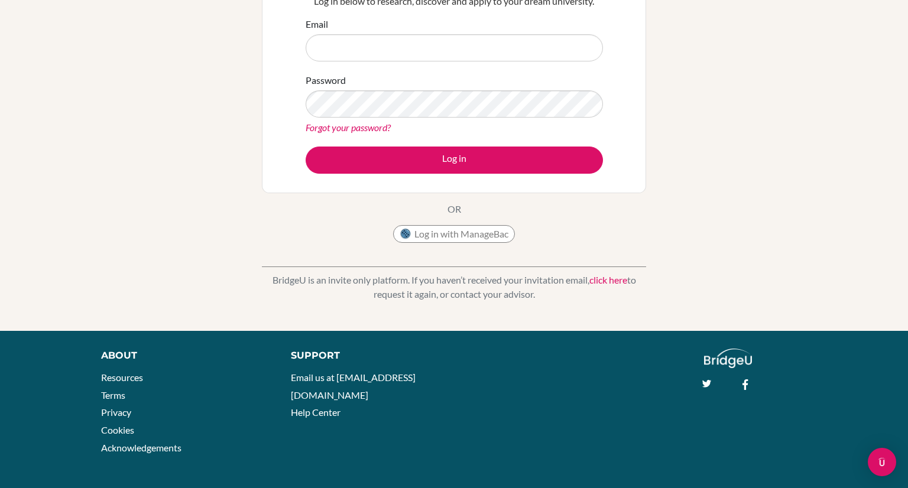 This screenshot has width=908, height=488. What do you see at coordinates (317, 24) in the screenshot?
I see `label: Email` at bounding box center [317, 24].